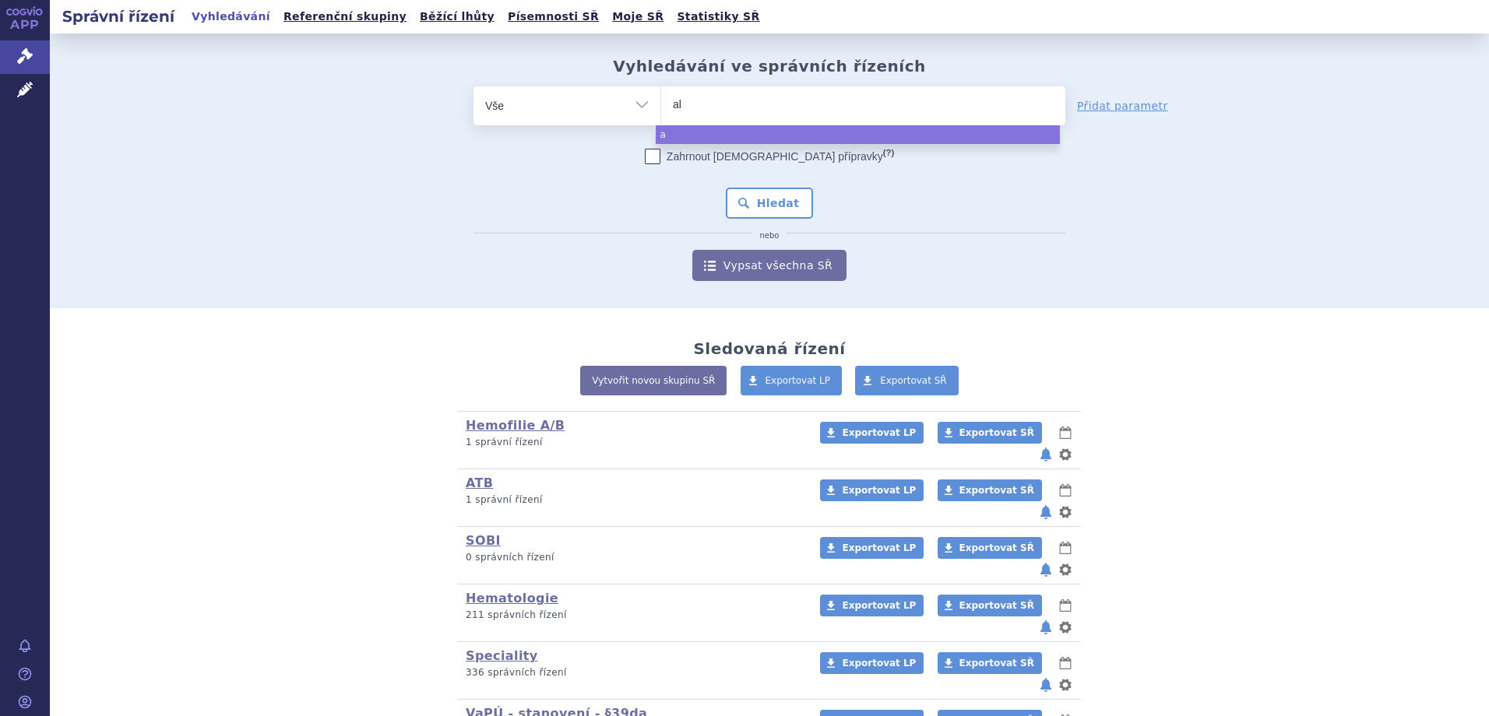 Image resolution: width=1489 pixels, height=716 pixels. What do you see at coordinates (718, 16) in the screenshot?
I see `a: Statistiky SŘ` at bounding box center [718, 16].